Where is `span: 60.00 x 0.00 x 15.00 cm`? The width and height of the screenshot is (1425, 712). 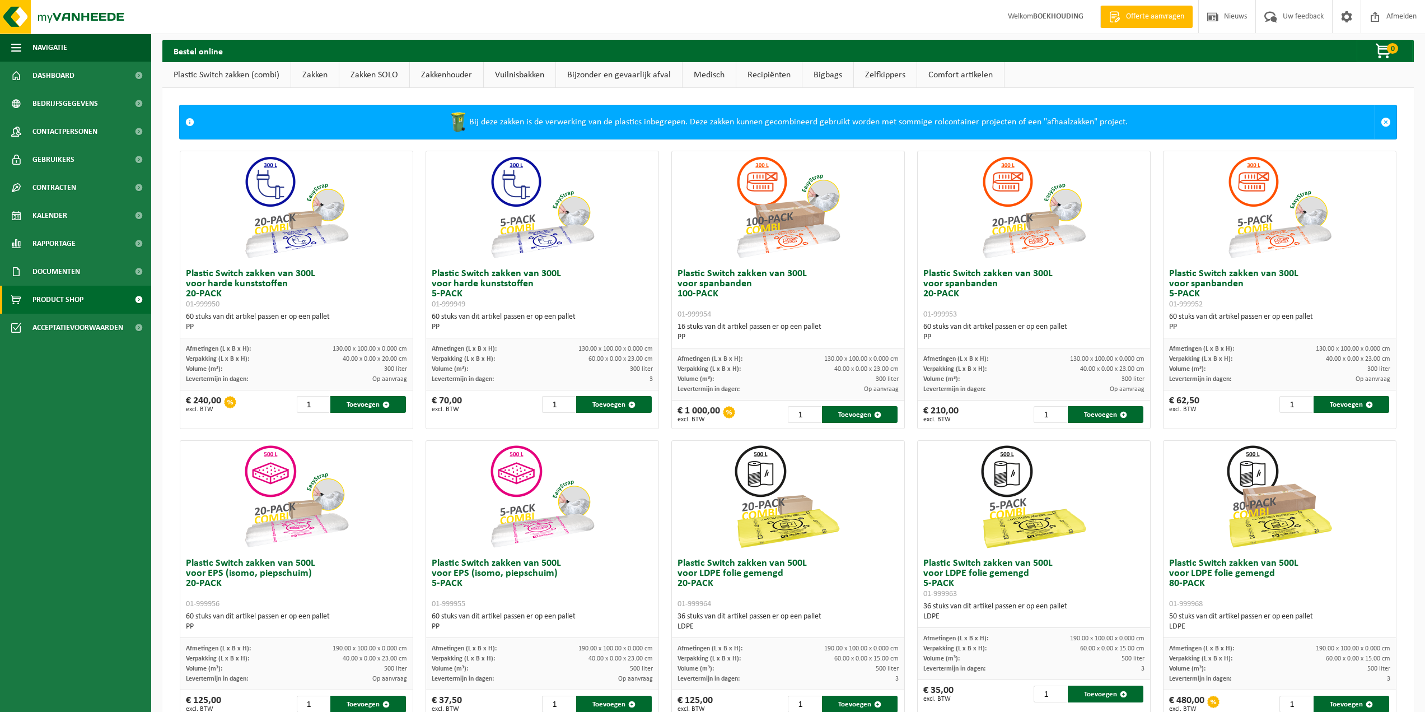
span: 60.00 x 0.00 x 15.00 cm is located at coordinates (866, 659).